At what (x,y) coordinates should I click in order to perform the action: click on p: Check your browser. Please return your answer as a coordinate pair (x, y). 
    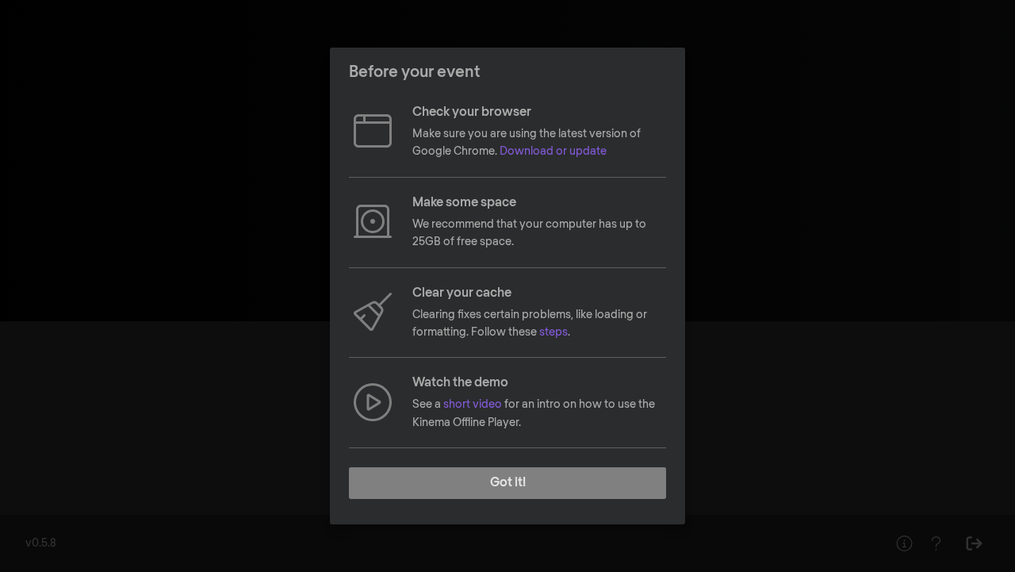
    Looking at the image, I should click on (539, 113).